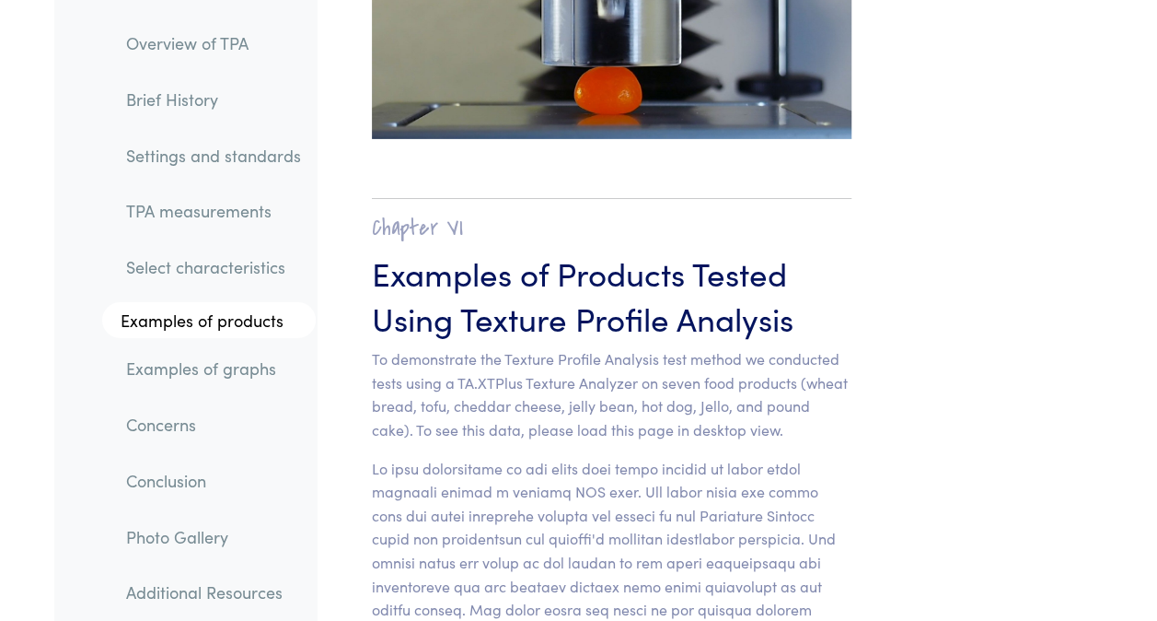 The width and height of the screenshot is (1157, 621). I want to click on a: Select characteristics, so click(214, 267).